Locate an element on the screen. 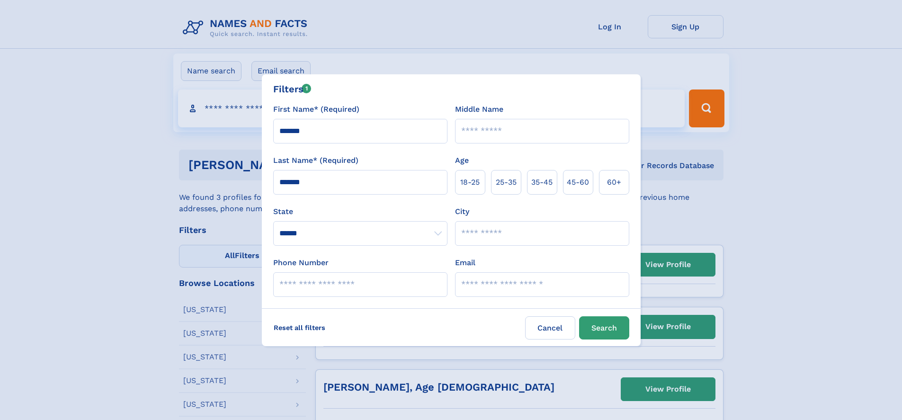  label: Middle Name is located at coordinates (479, 109).